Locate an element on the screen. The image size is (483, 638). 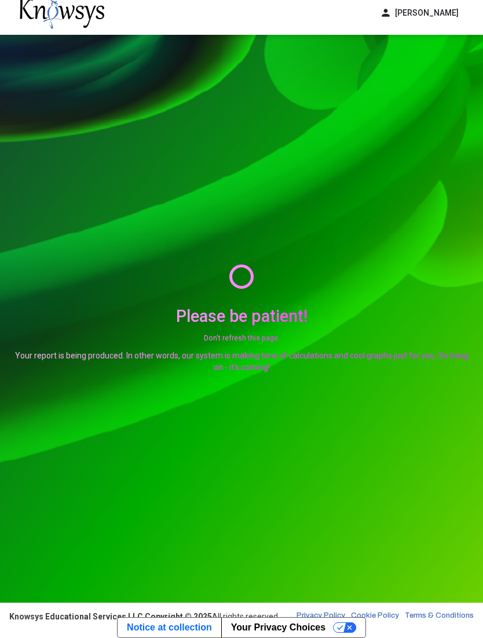
a: Cookie Policy is located at coordinates (375, 616).